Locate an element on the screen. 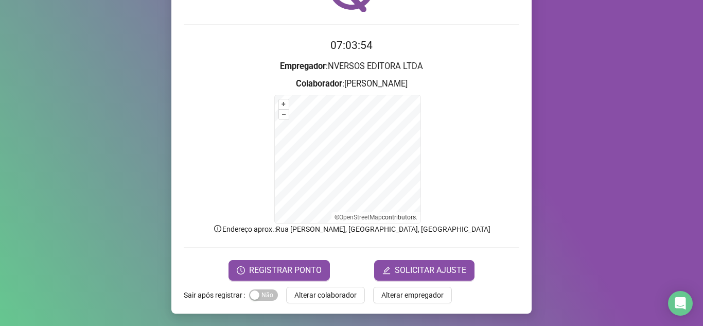 This screenshot has width=703, height=326. button: editSOLICITAR AJUSTE is located at coordinates (424, 270).